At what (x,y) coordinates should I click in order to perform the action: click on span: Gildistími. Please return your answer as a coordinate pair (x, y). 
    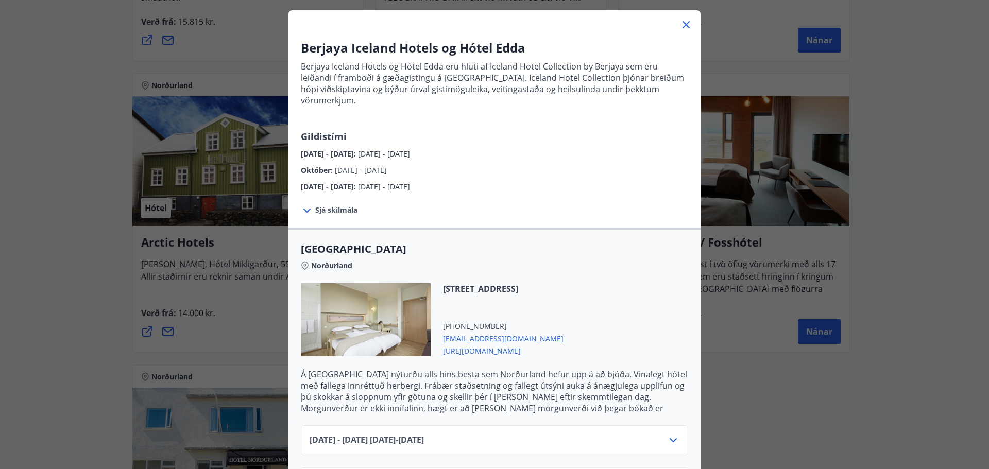
    Looking at the image, I should click on (324, 137).